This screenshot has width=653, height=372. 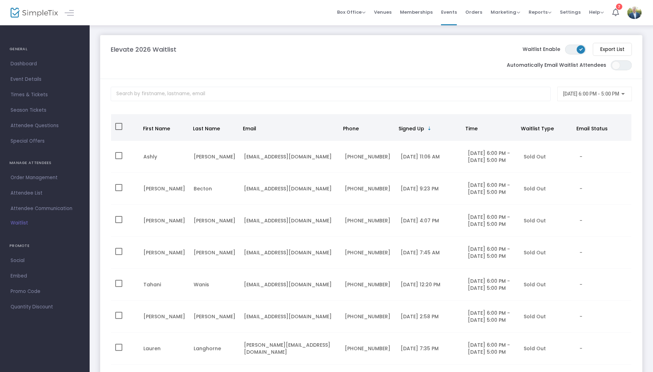 I want to click on span: Events, so click(x=449, y=12).